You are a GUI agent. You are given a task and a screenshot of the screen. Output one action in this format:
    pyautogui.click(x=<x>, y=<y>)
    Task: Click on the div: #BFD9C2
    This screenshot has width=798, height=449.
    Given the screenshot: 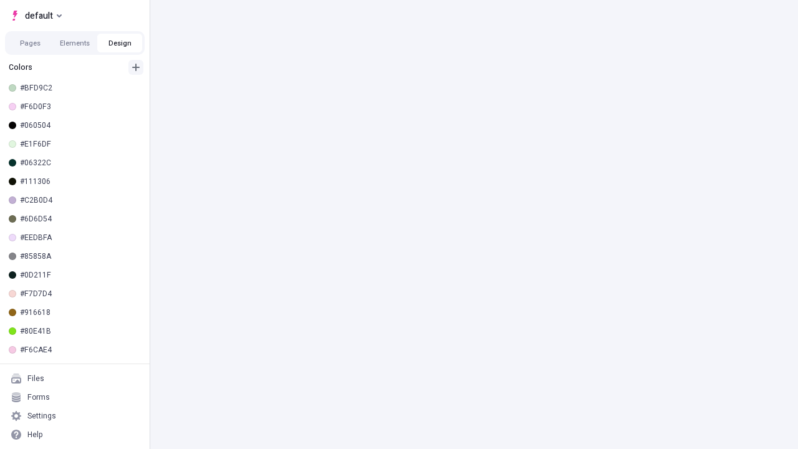 What is the action you would take?
    pyautogui.click(x=80, y=88)
    